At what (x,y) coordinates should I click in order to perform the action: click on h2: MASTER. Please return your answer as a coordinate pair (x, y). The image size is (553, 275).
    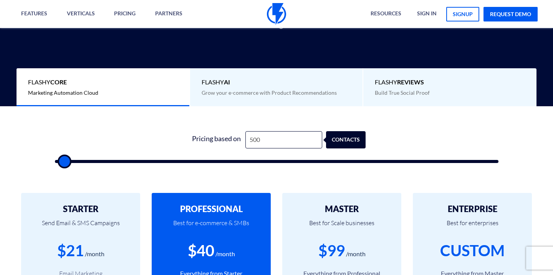
    Looking at the image, I should click on (342, 209).